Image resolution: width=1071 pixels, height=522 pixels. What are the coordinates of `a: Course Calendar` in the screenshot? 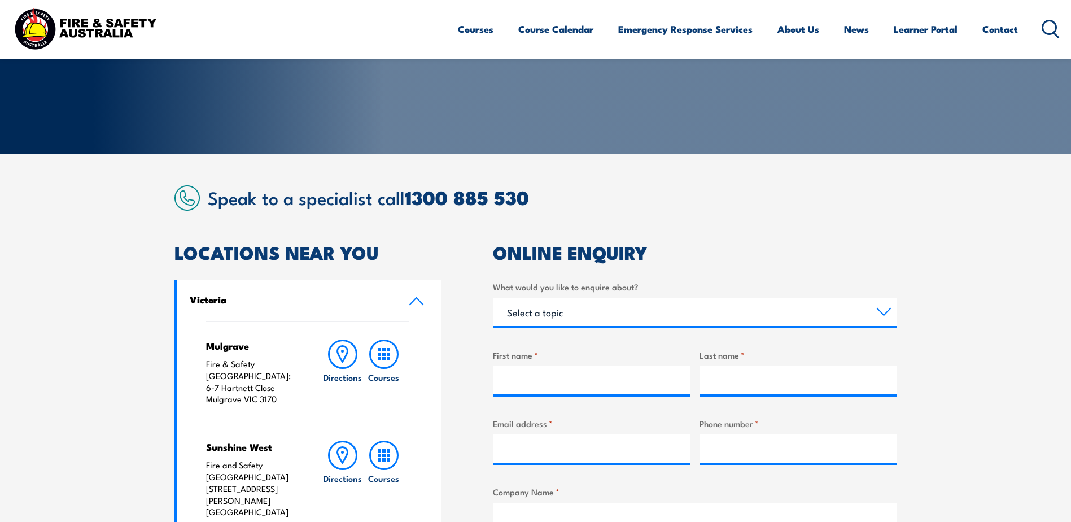 It's located at (555, 29).